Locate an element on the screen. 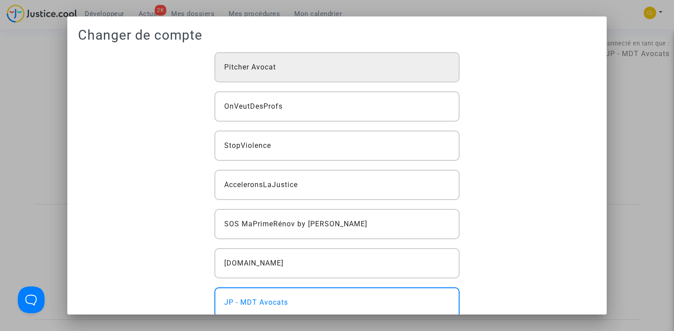  span: AcceleronsLaJustice is located at coordinates (261, 185).